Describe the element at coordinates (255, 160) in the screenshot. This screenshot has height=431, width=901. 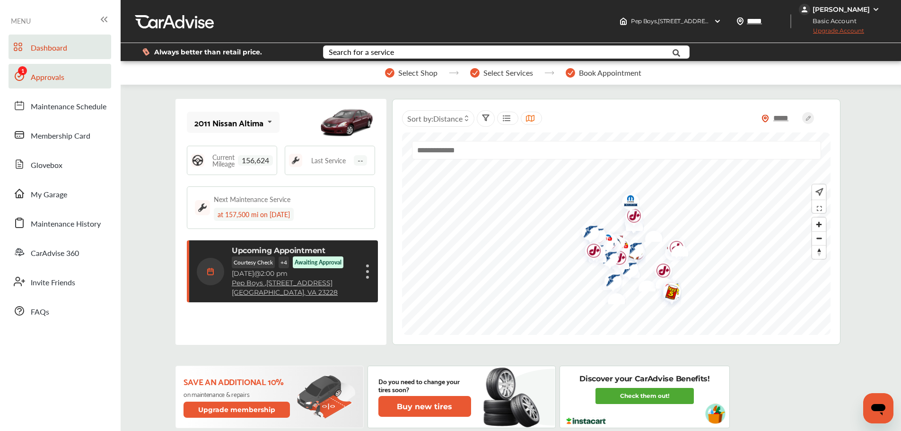
I see `span: 156,624` at that location.